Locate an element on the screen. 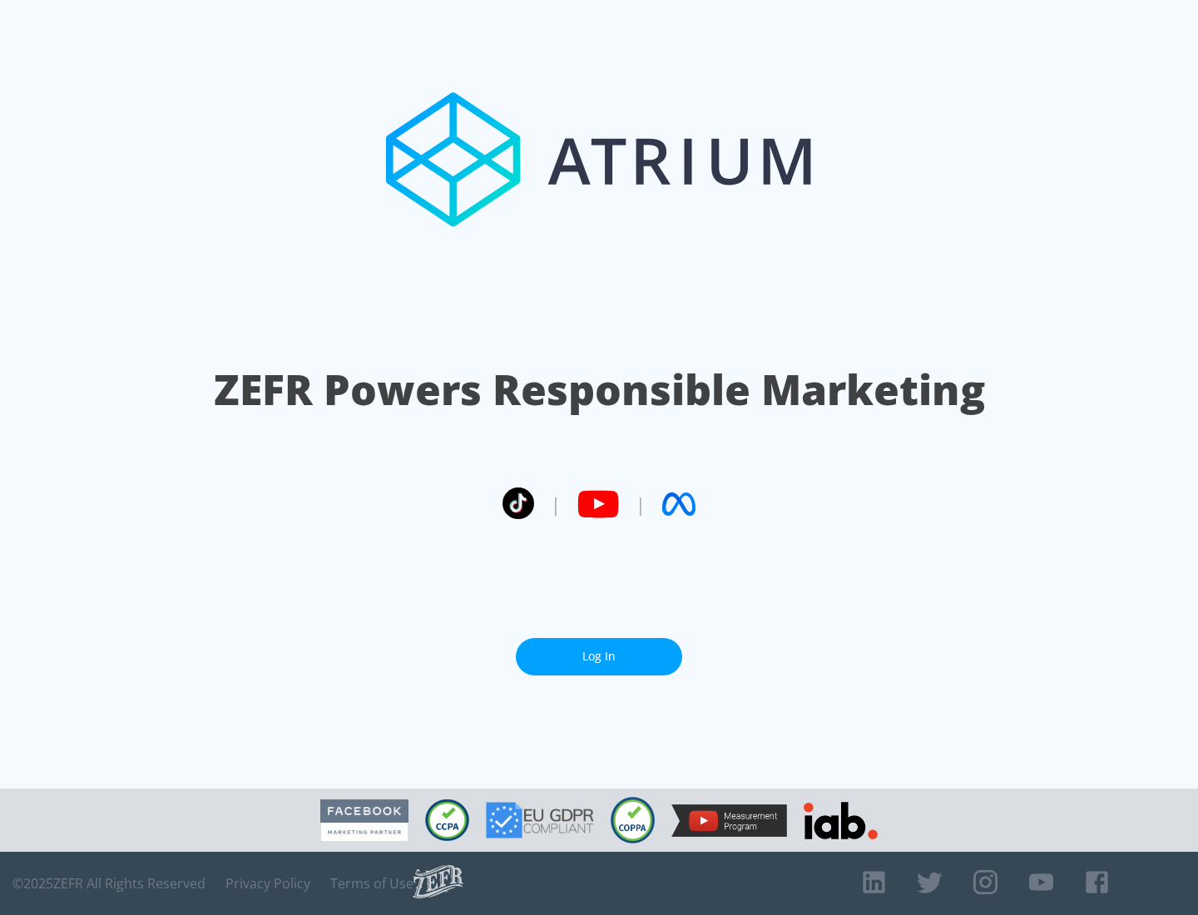  img: IAB is located at coordinates (840, 820).